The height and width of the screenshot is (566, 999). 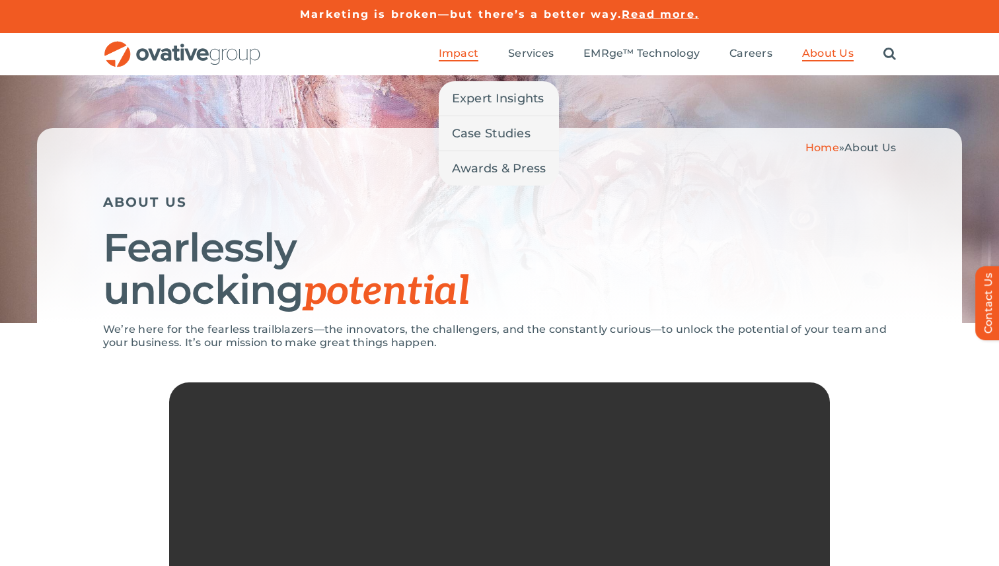 What do you see at coordinates (499, 168) in the screenshot?
I see `a: Awards & Press` at bounding box center [499, 168].